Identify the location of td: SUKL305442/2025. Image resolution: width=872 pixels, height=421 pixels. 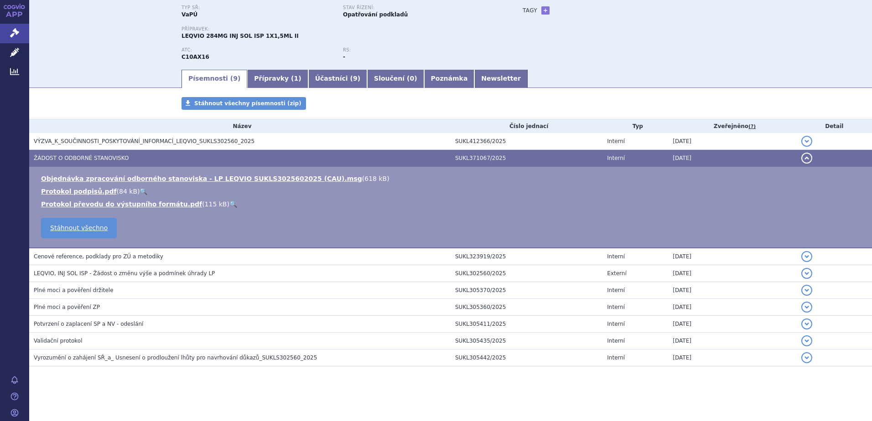
(526, 358).